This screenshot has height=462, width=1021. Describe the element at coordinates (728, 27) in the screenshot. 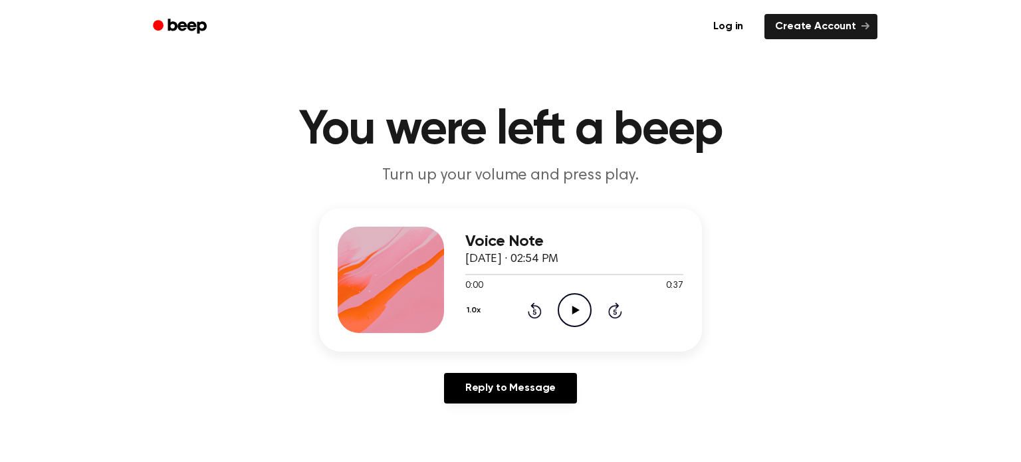

I see `a: Log in` at that location.